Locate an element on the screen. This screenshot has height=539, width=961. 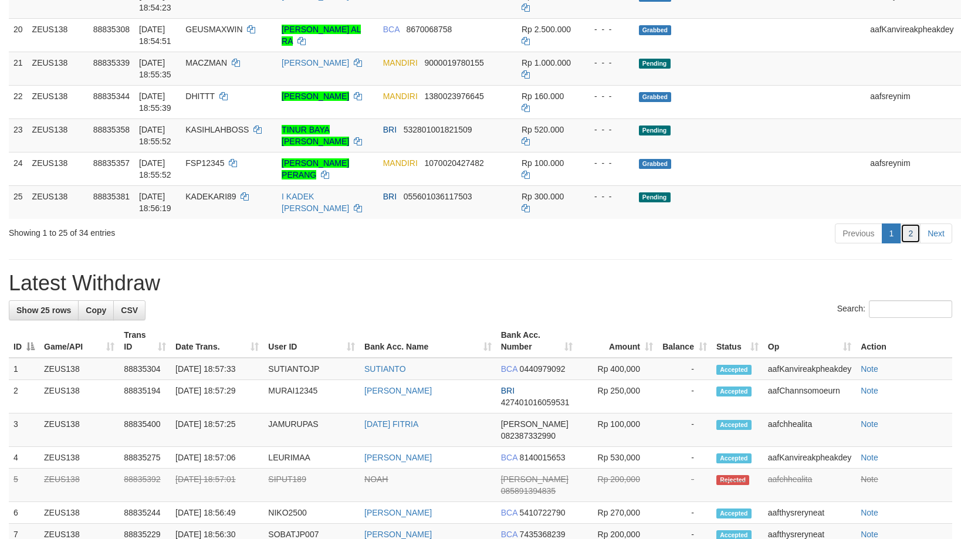
span: DHITTT is located at coordinates (200, 96).